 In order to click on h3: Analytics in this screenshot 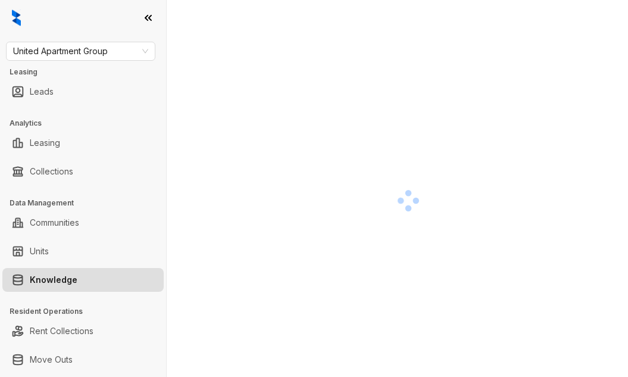, I will do `click(87, 123)`.